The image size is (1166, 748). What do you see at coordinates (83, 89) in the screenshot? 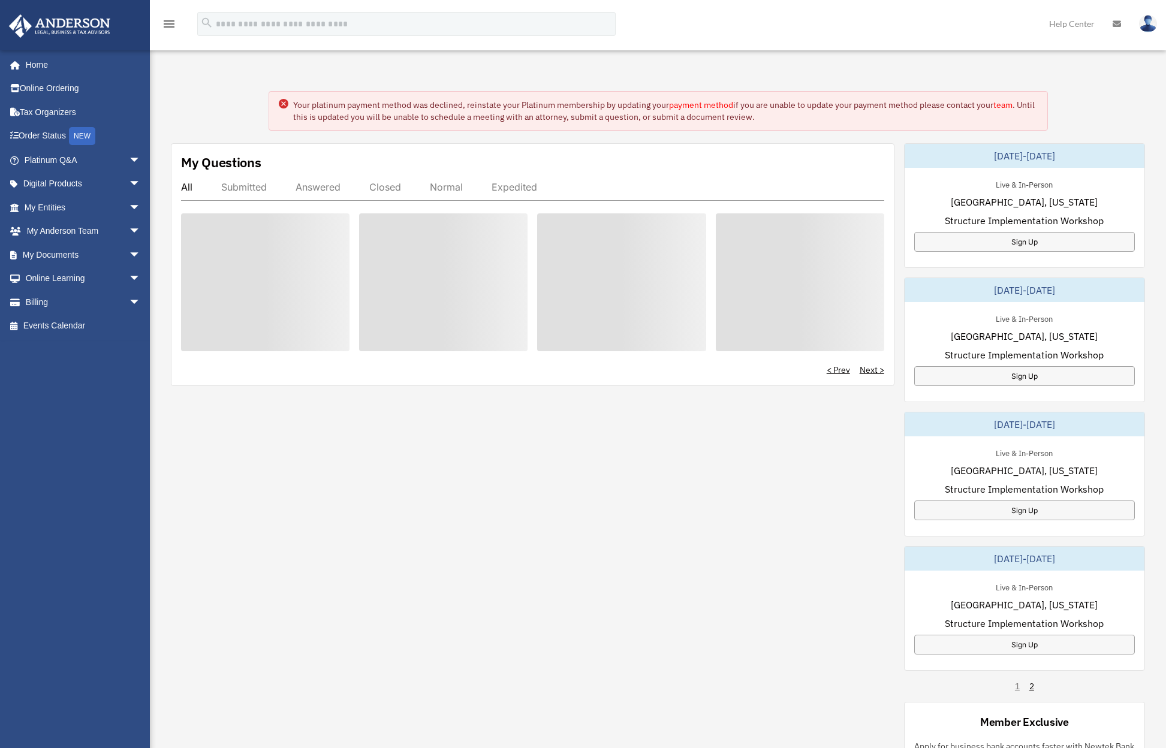
I see `a: Online Ordering` at bounding box center [83, 89].